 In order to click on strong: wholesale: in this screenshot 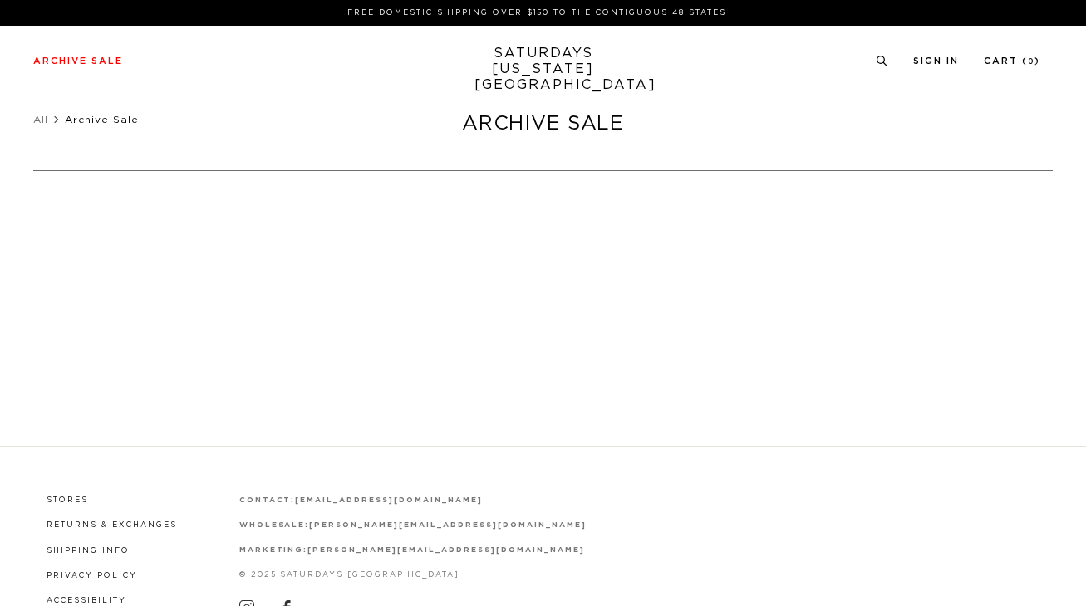, I will do `click(274, 525)`.